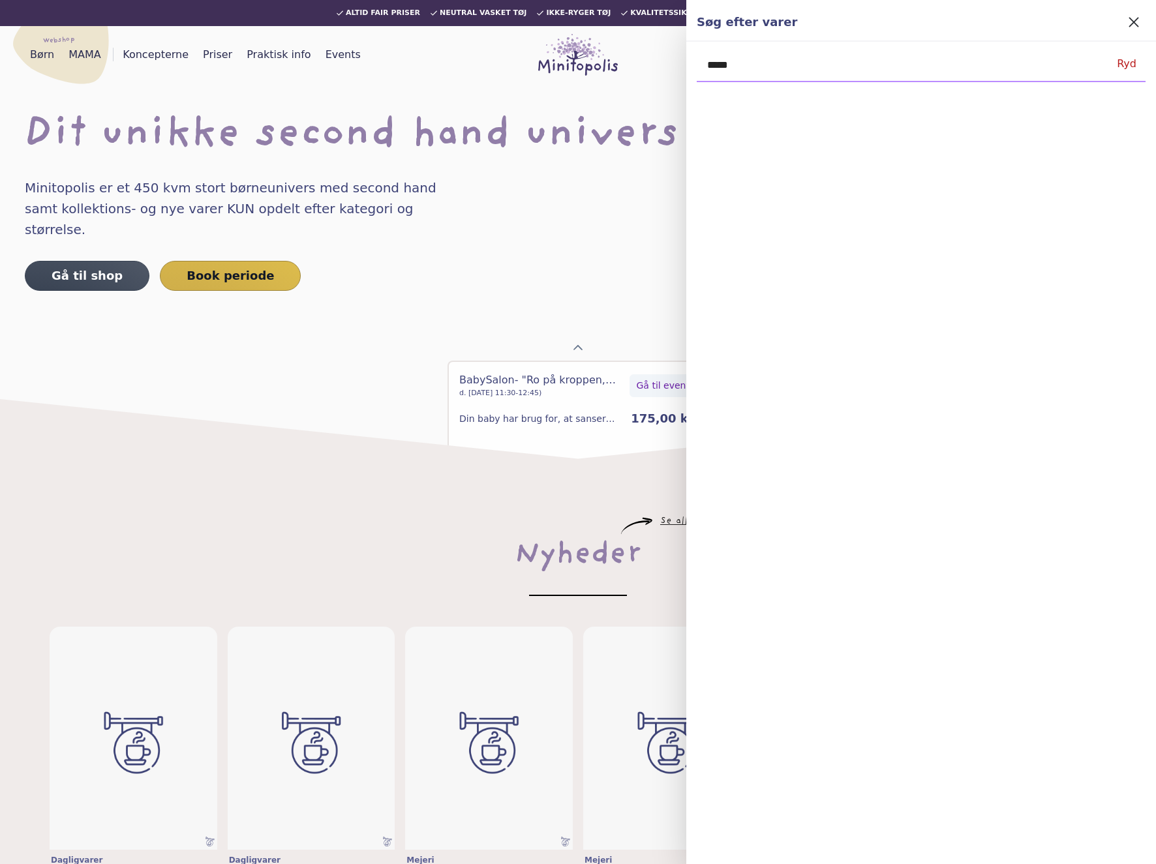 This screenshot has height=864, width=1156. Describe the element at coordinates (244, 209) in the screenshot. I see `h4: Minitopolis er et 450 kvm stort børneunivers med second hand samt kollektions- og nye varer KUN o...` at that location.